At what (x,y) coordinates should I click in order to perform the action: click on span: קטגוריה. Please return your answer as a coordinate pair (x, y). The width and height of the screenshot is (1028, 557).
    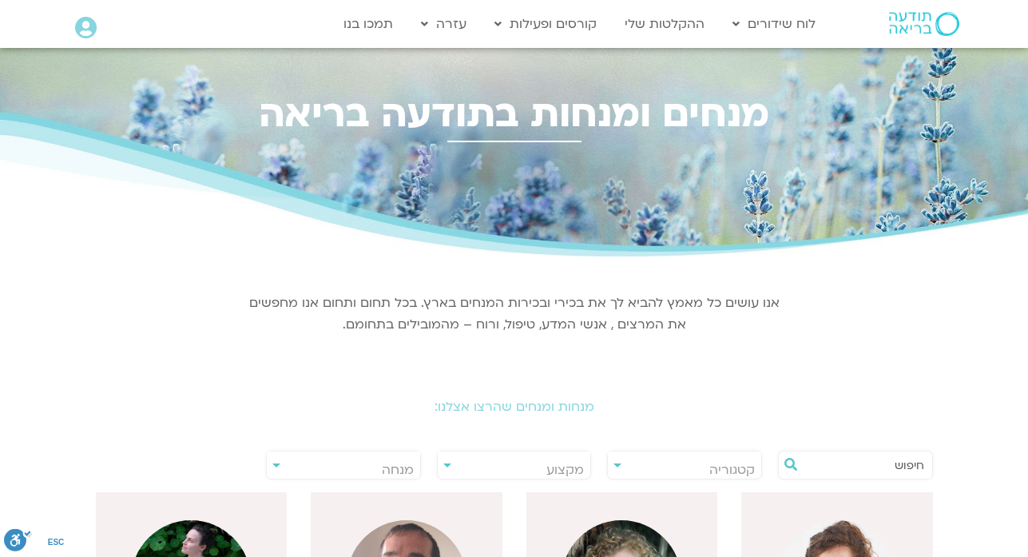
    Looking at the image, I should click on (732, 470).